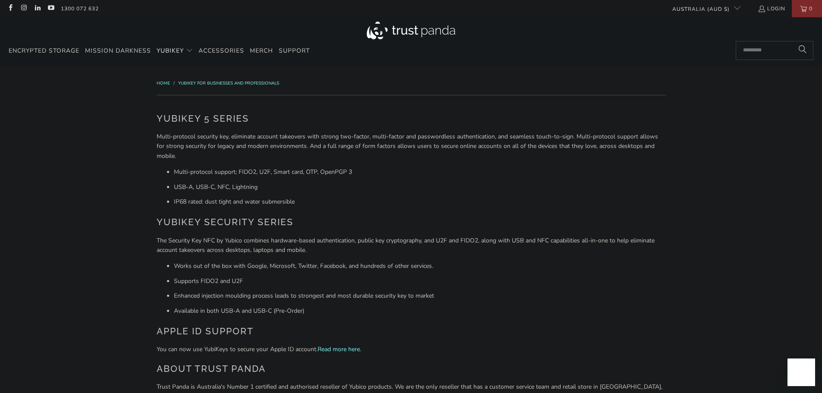  What do you see at coordinates (802, 50) in the screenshot?
I see `button: Search` at bounding box center [802, 50].